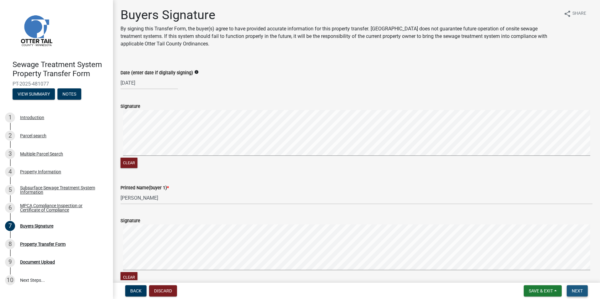  What do you see at coordinates (10, 226) in the screenshot?
I see `div: 7` at bounding box center [10, 226].